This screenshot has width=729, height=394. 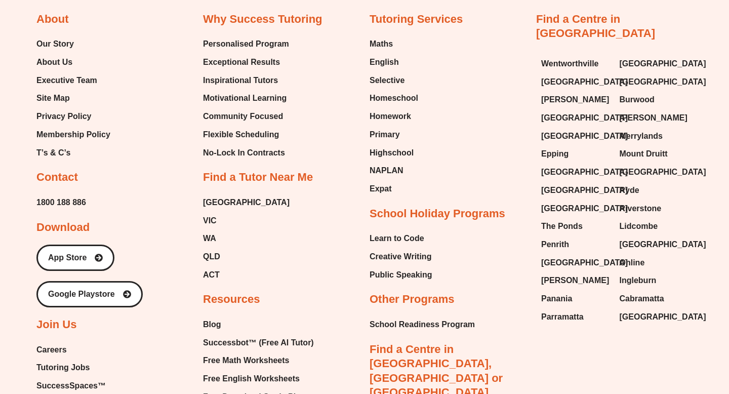 What do you see at coordinates (81, 294) in the screenshot?
I see `span: Google Playstore` at bounding box center [81, 294].